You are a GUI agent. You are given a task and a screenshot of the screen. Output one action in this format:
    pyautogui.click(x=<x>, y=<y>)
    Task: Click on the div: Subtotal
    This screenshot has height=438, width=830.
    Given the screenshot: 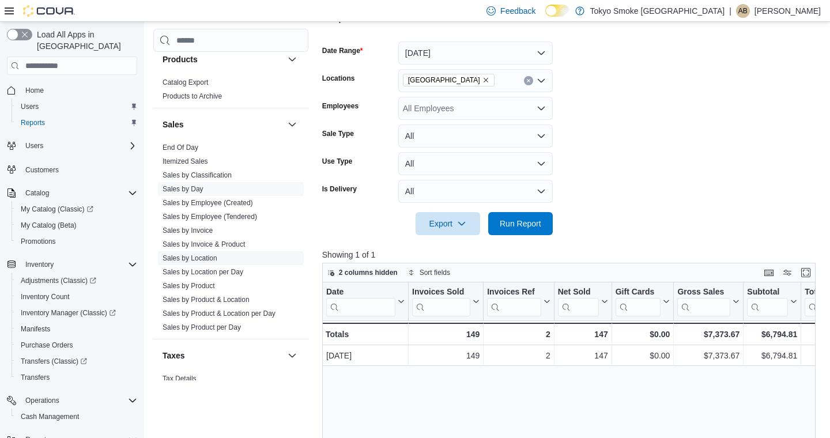 What is the action you would take?
    pyautogui.click(x=767, y=301)
    